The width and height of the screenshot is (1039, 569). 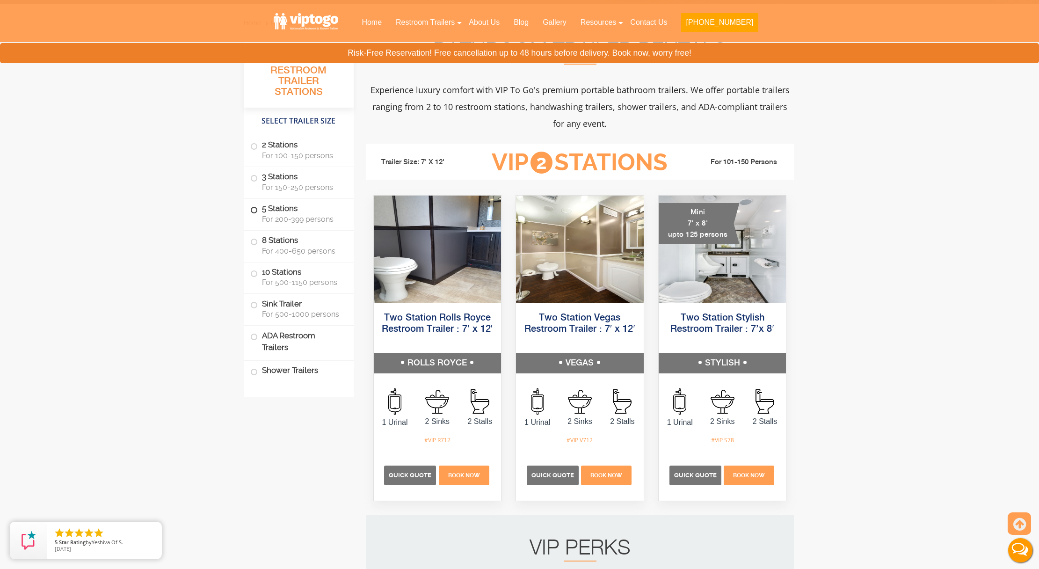 I want to click on h3: VIP Stations, so click(x=580, y=162).